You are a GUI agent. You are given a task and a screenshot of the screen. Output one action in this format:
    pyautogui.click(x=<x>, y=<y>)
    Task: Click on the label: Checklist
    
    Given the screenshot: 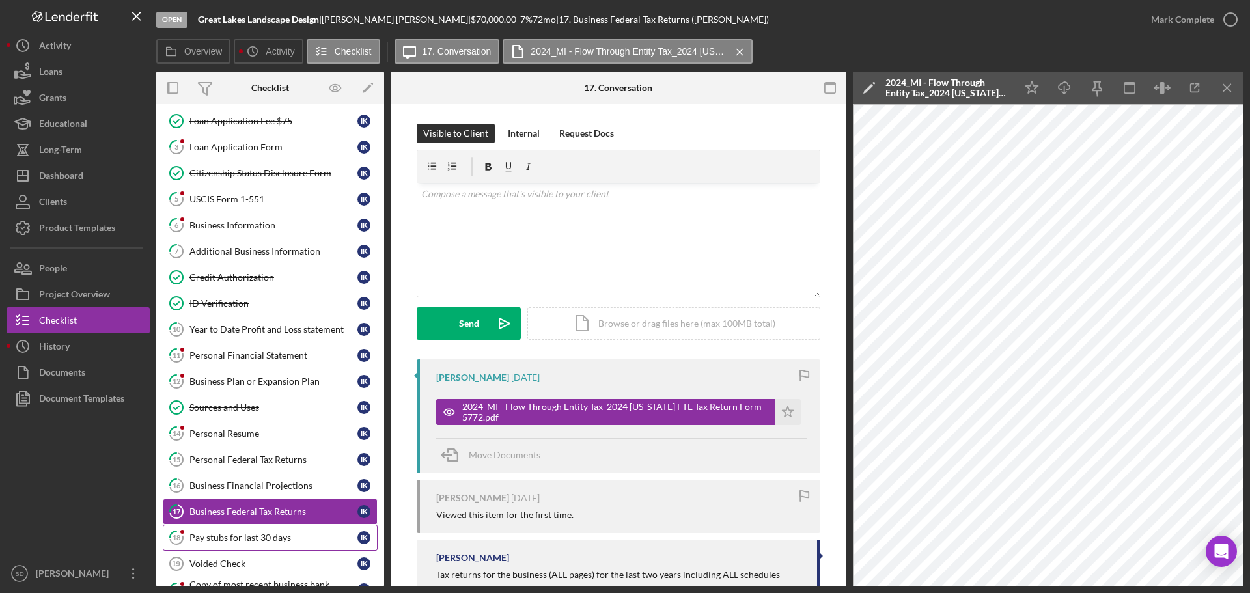 What is the action you would take?
    pyautogui.click(x=353, y=51)
    